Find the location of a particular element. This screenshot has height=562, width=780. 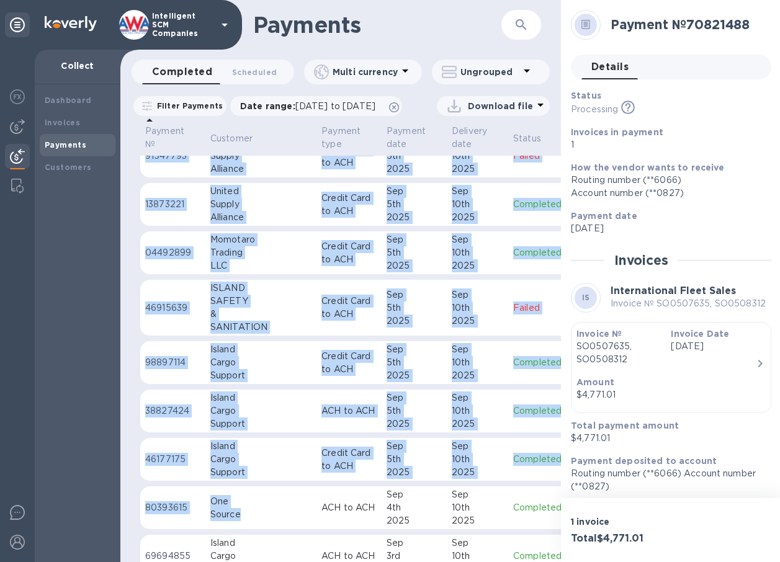

h2: Payment № 70821488 is located at coordinates (686, 24).